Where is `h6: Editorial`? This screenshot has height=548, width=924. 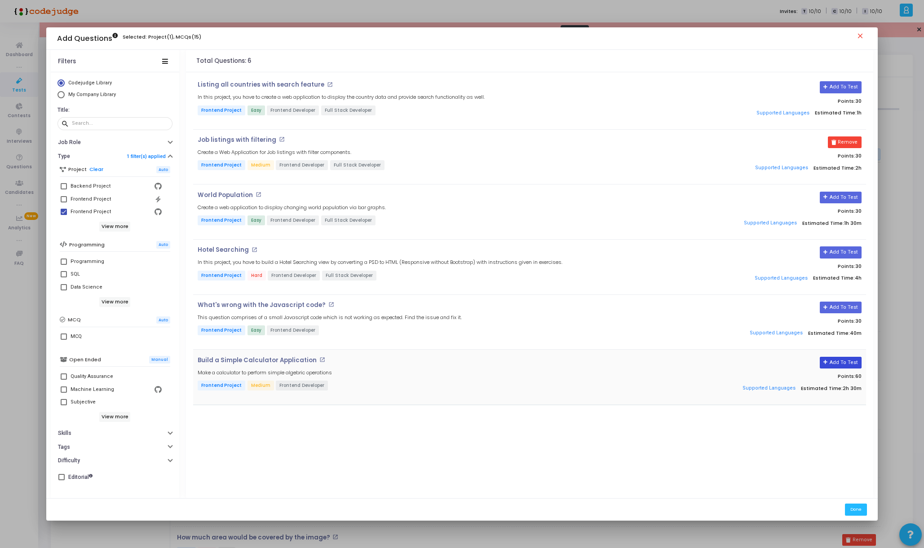
h6: Editorial is located at coordinates (80, 477).